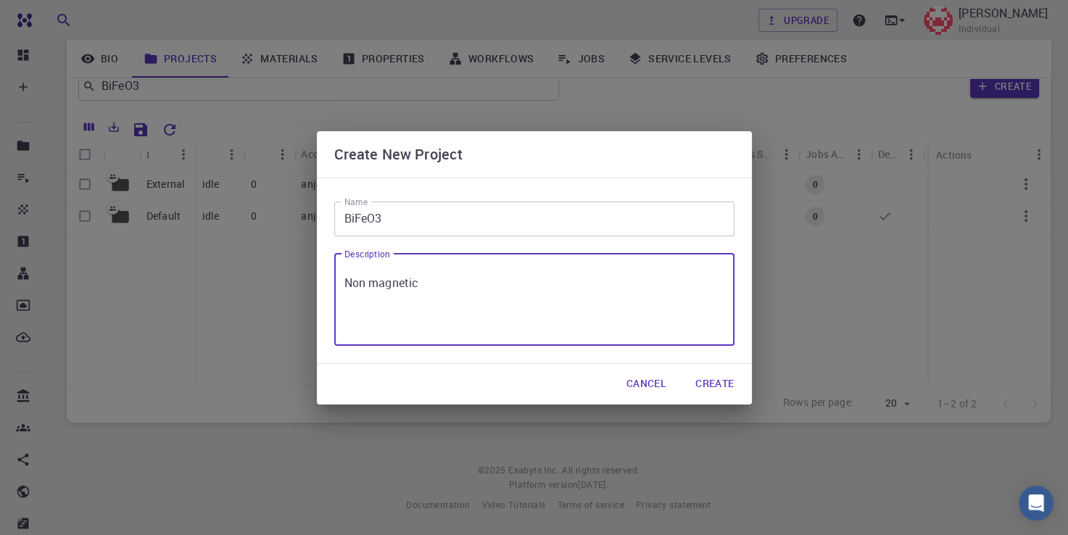  I want to click on button: Create, so click(714, 384).